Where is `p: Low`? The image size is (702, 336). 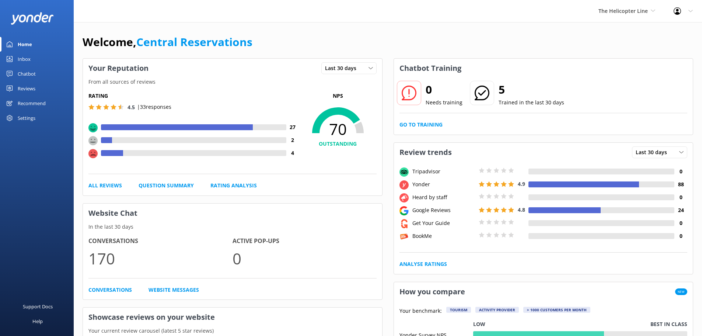 p: Low is located at coordinates (479, 324).